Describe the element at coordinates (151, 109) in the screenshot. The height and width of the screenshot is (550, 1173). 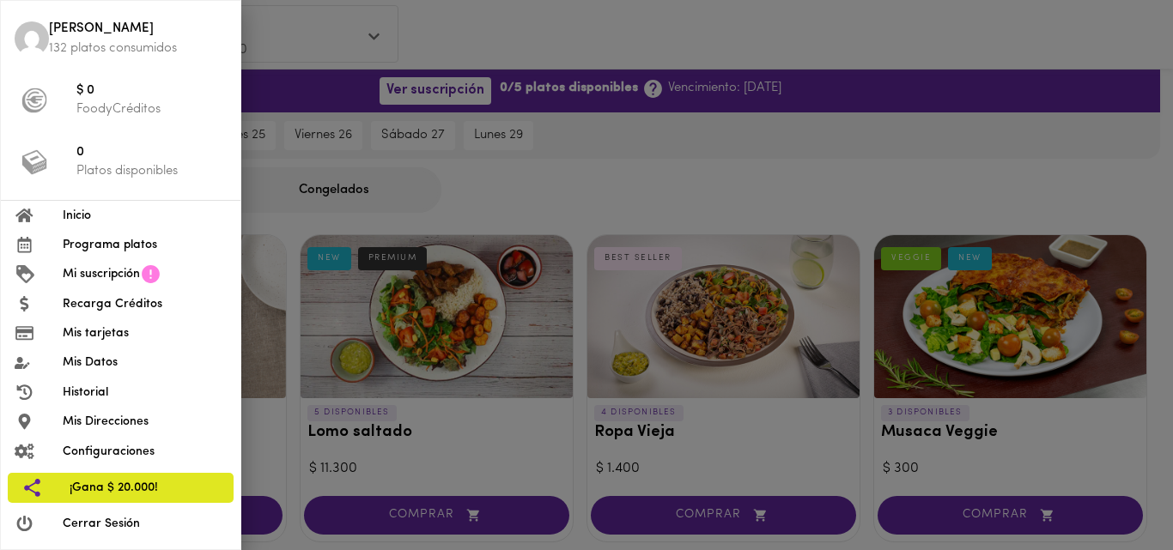
I see `p: FoodyCréditos` at that location.